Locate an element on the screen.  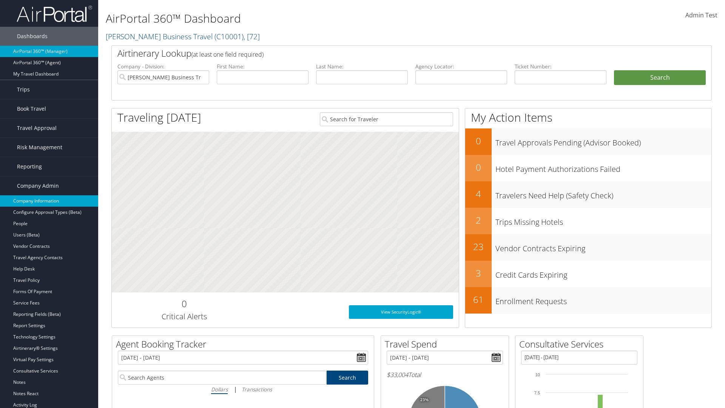
input: Search Agents is located at coordinates (222, 377).